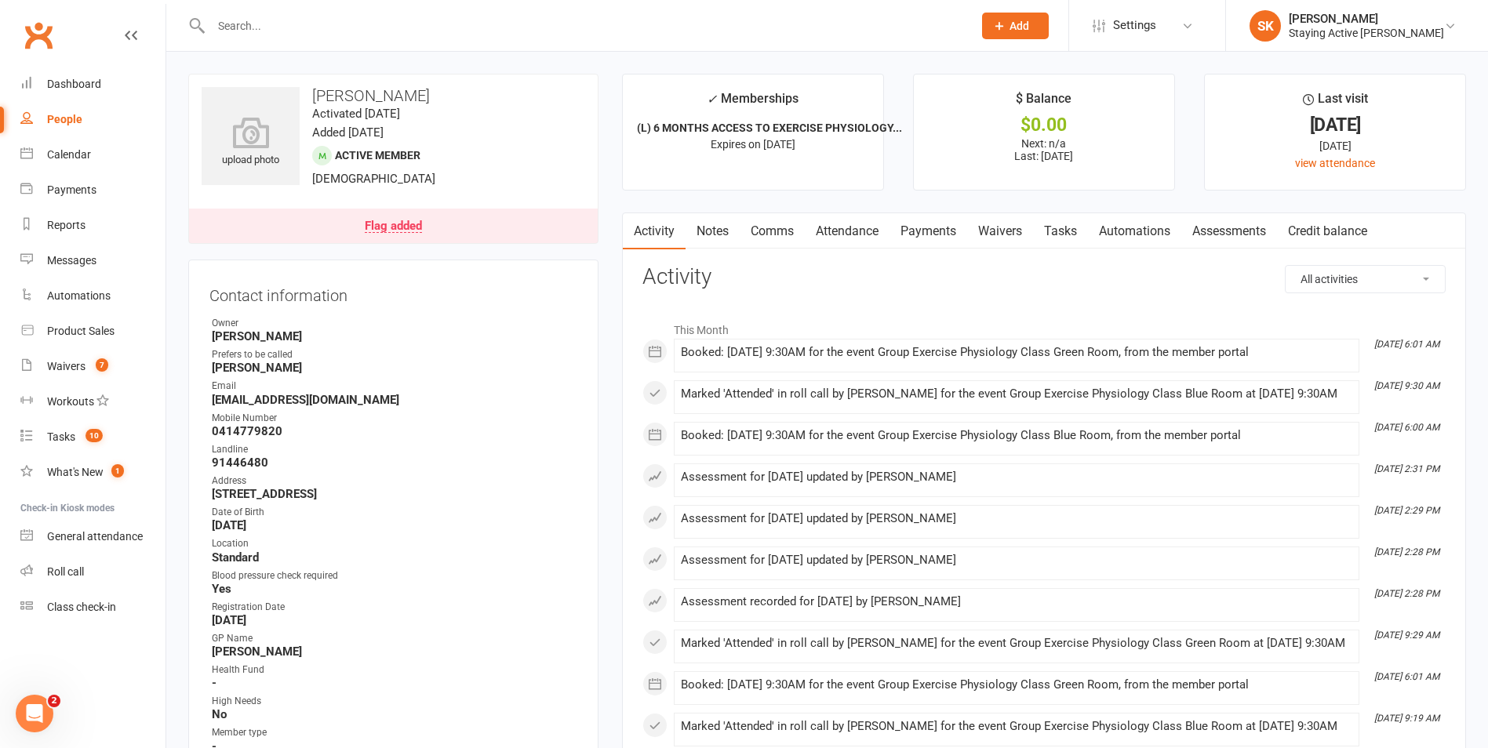 The image size is (1488, 748). I want to click on div: $0.00, so click(1044, 125).